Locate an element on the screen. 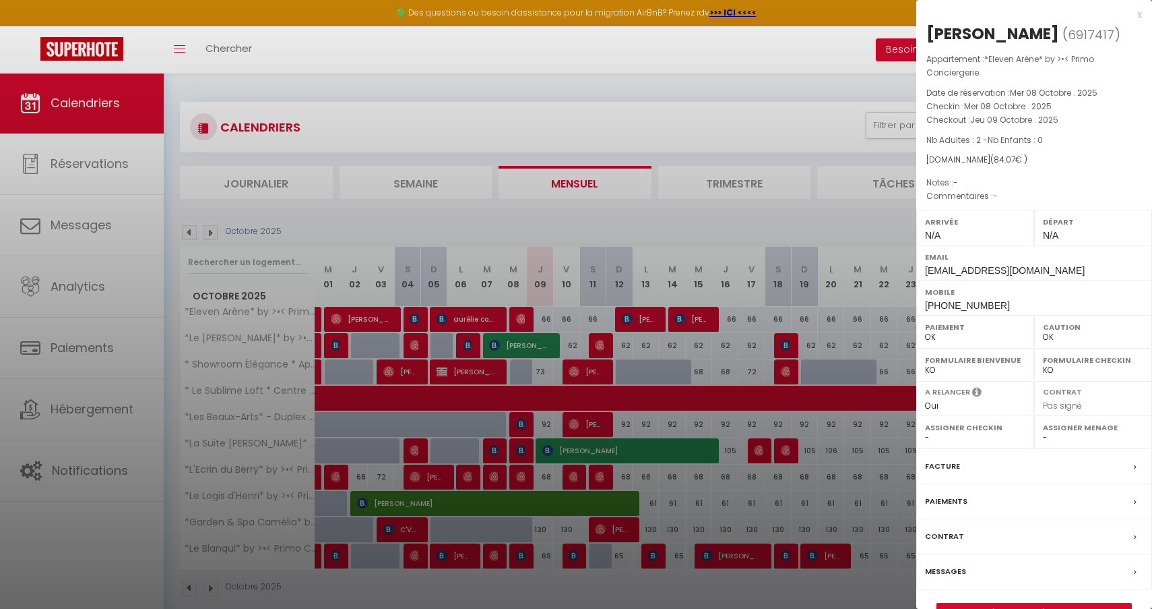 Image resolution: width=1152 pixels, height=609 pixels. span: Nb Enfants : 0 is located at coordinates (1016, 140).